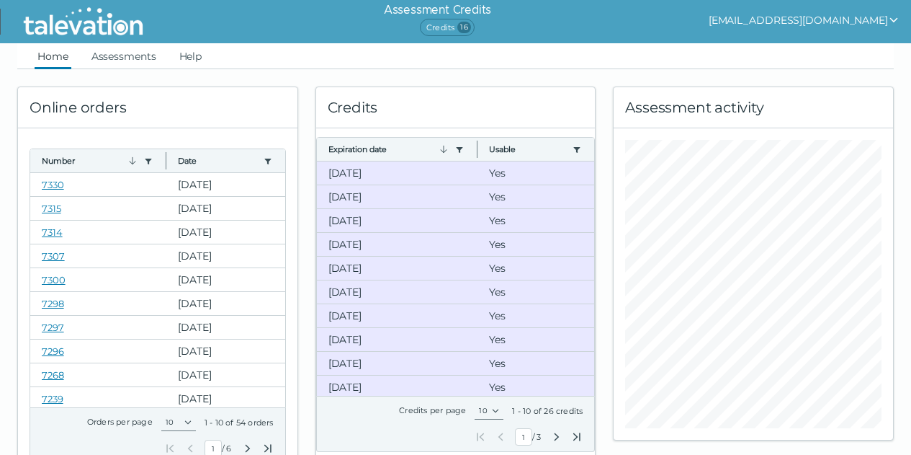 Image resolution: width=911 pixels, height=455 pixels. I want to click on span: 16, so click(464, 27).